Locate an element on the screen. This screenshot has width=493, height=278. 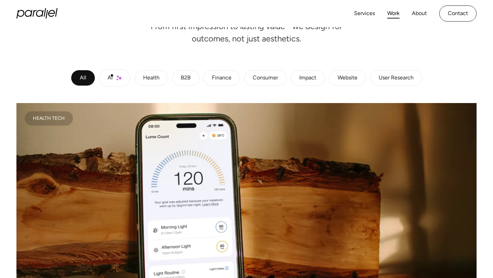
div: All is located at coordinates (83, 78).